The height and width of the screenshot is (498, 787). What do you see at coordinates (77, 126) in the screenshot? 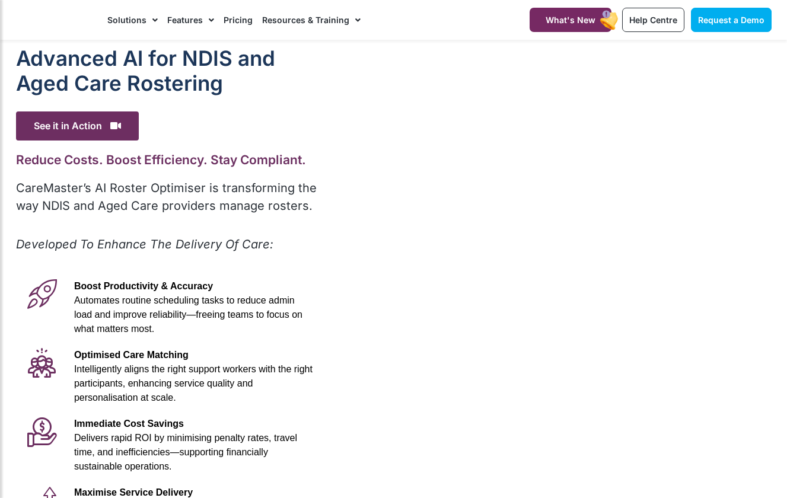
I see `span: See it in Action` at bounding box center [77, 126].